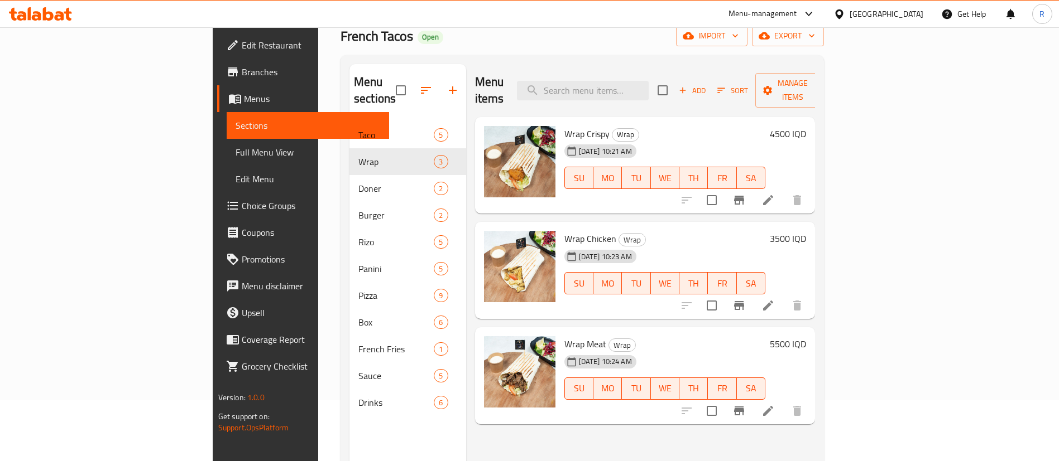 This screenshot has width=1059, height=461. I want to click on button: SA, so click(751, 178).